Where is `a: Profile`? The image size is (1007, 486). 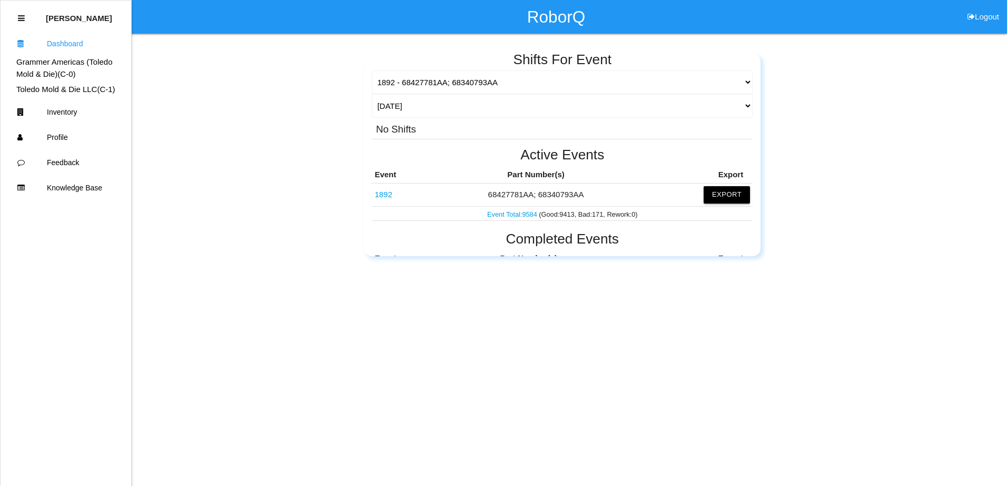 a: Profile is located at coordinates (66, 137).